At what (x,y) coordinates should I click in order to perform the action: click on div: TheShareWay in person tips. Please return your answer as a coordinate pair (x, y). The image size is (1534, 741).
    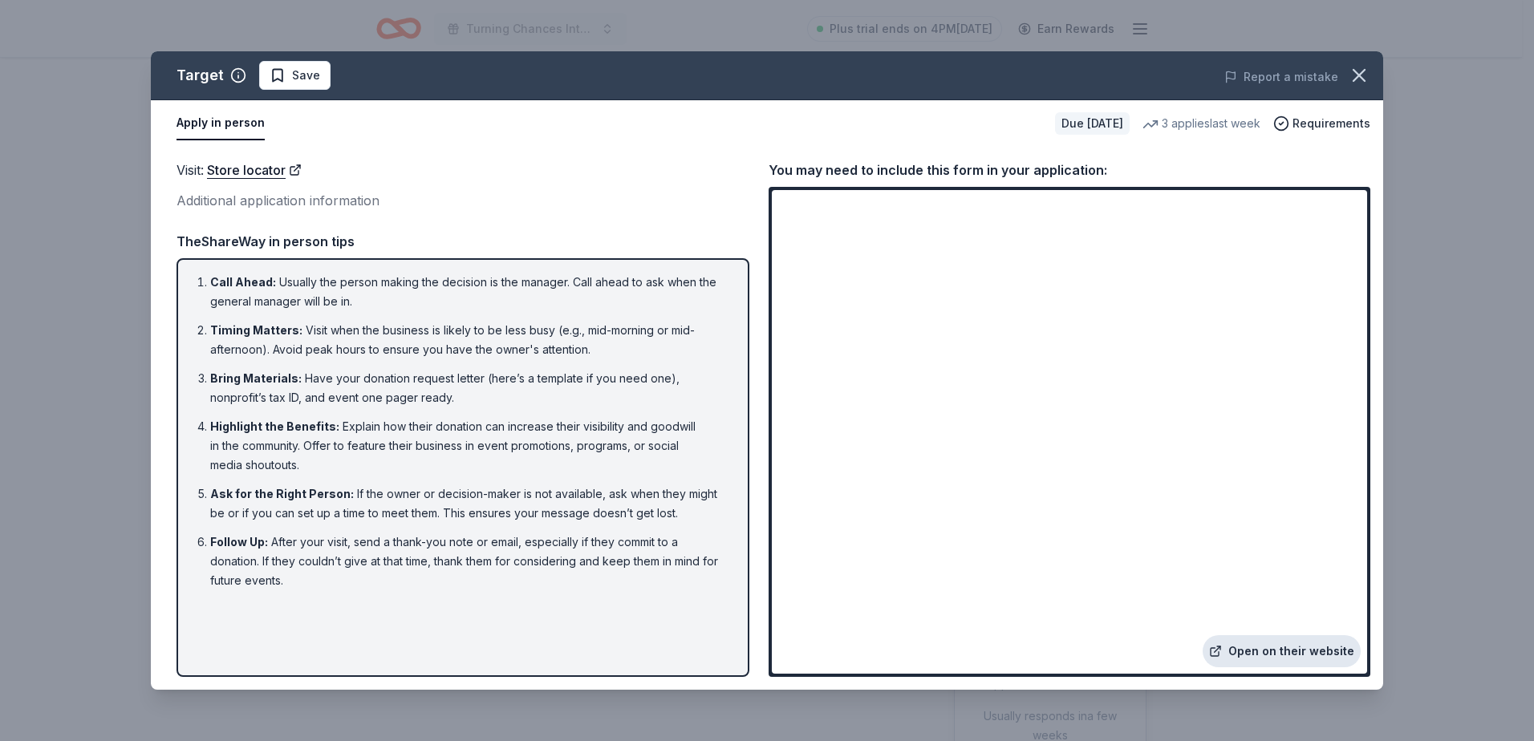
    Looking at the image, I should click on (463, 241).